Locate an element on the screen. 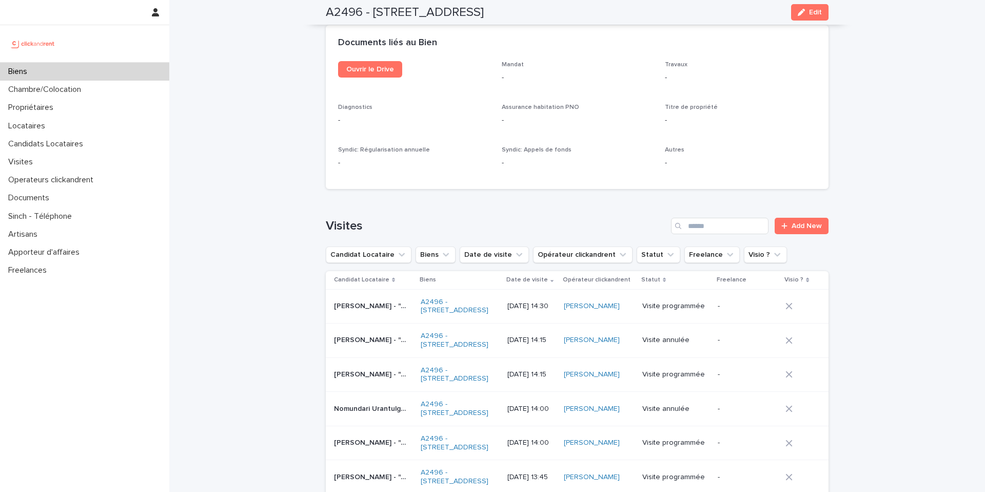  p: Freelance is located at coordinates (732, 280).